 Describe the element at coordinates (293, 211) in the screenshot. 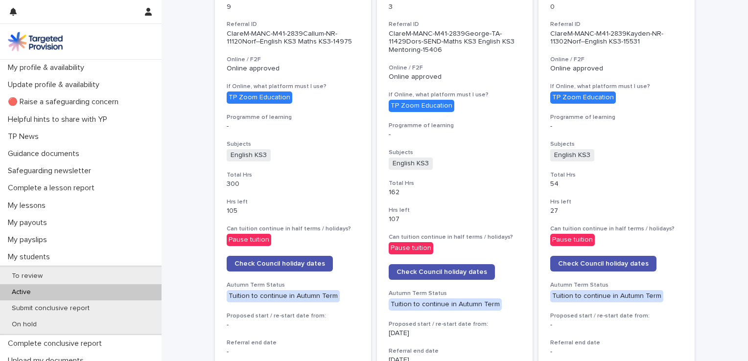

I see `p: 105` at that location.